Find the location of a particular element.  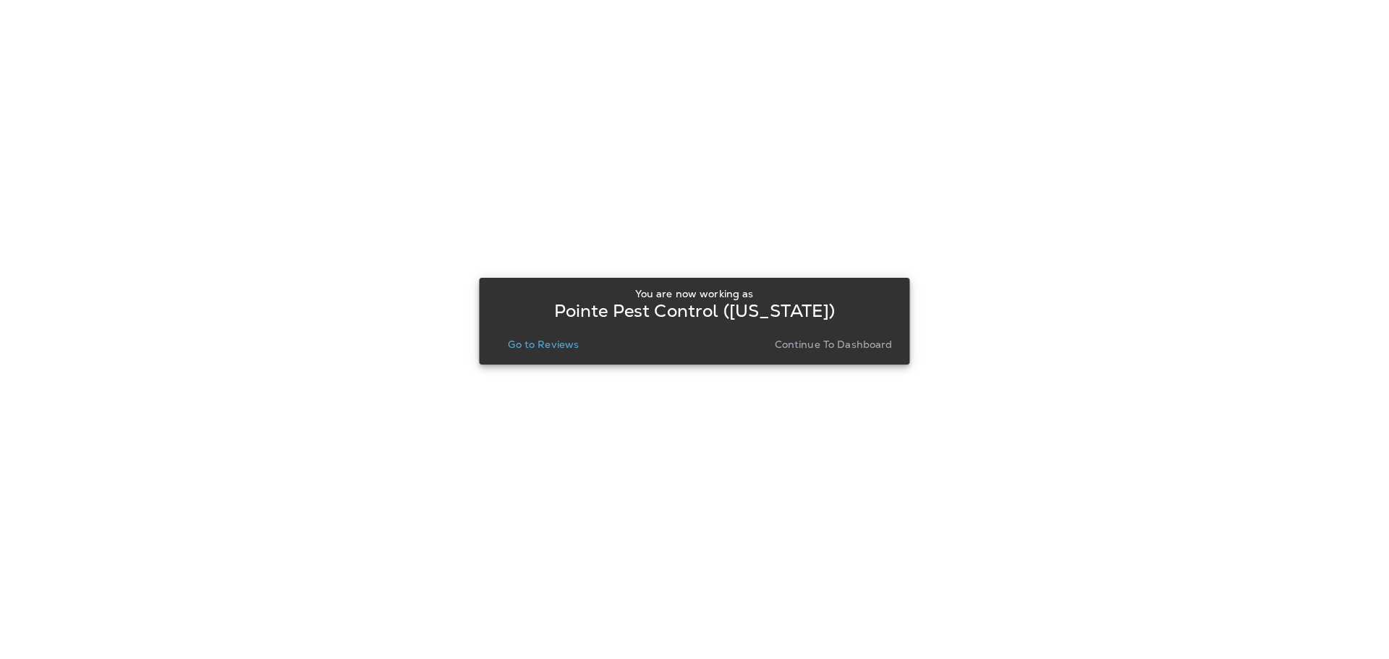

button: Continue to Dashboard is located at coordinates (833, 344).